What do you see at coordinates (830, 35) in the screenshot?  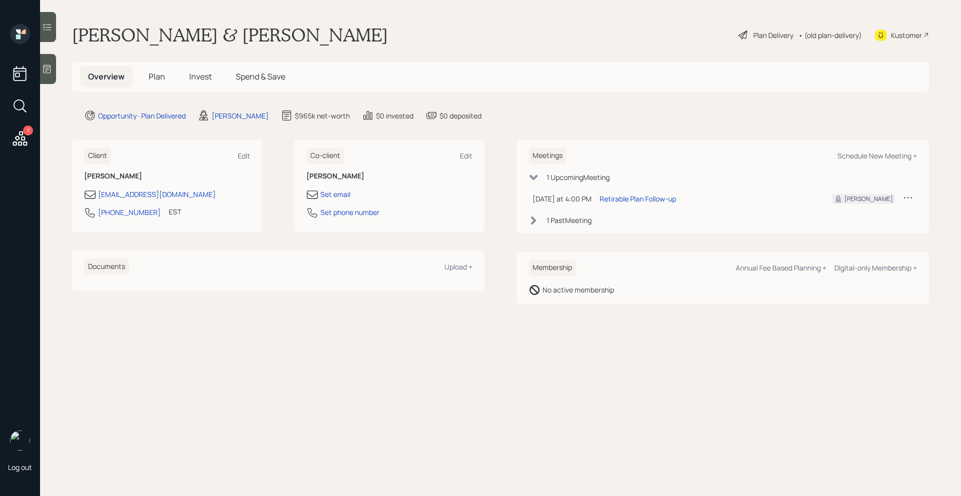 I see `div: • (old plan-delivery)` at bounding box center [830, 35].